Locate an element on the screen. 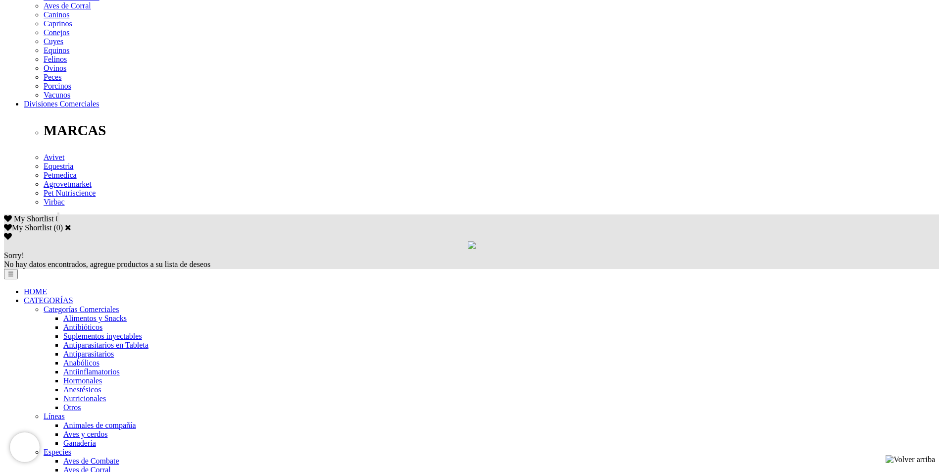  span: Sorry! is located at coordinates (14, 255).